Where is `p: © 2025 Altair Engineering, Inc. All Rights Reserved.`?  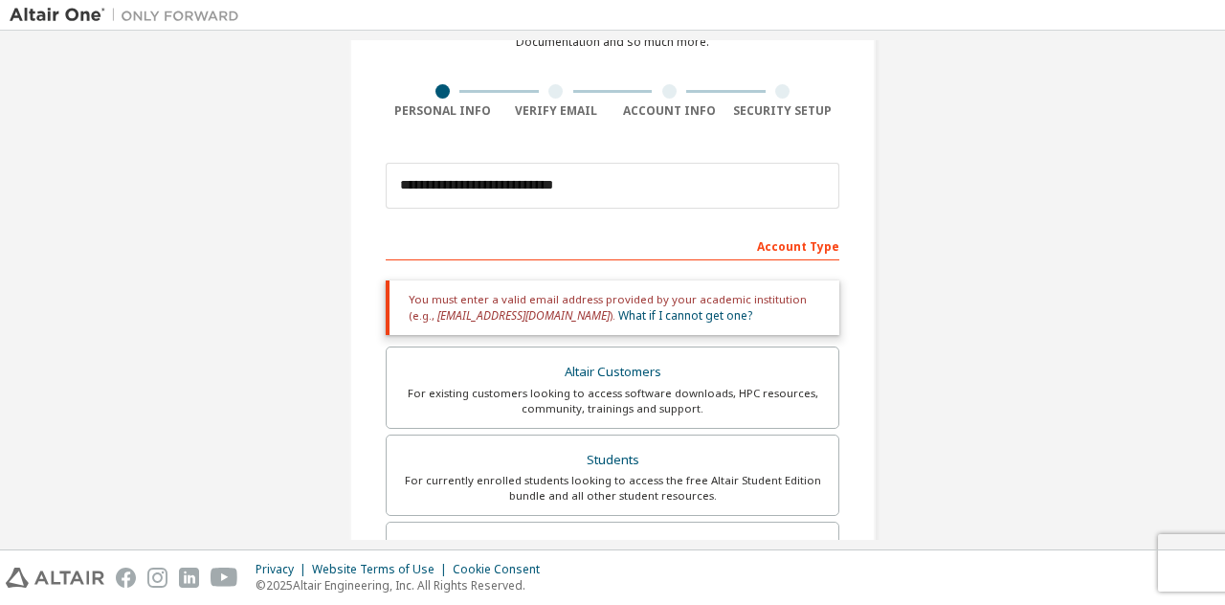
p: © 2025 Altair Engineering, Inc. All Rights Reserved. is located at coordinates (403, 585).